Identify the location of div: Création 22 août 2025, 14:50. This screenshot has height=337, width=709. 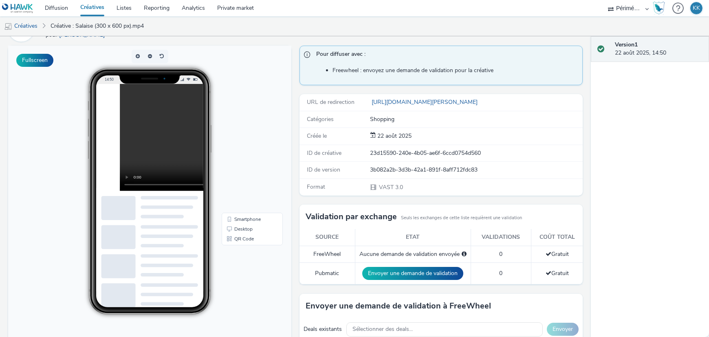
(394, 136).